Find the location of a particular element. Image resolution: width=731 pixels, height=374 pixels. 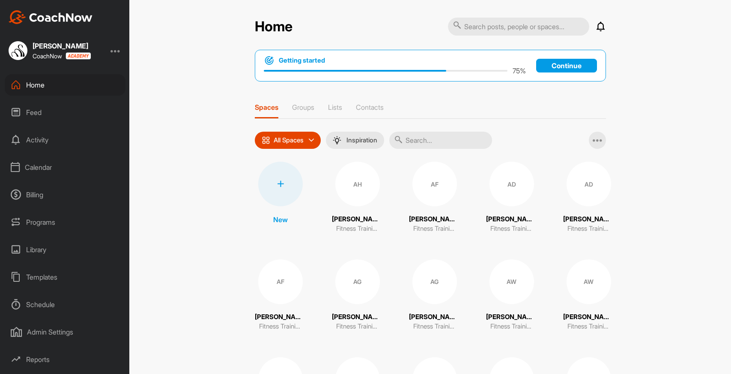

div: AH is located at coordinates (358, 184).